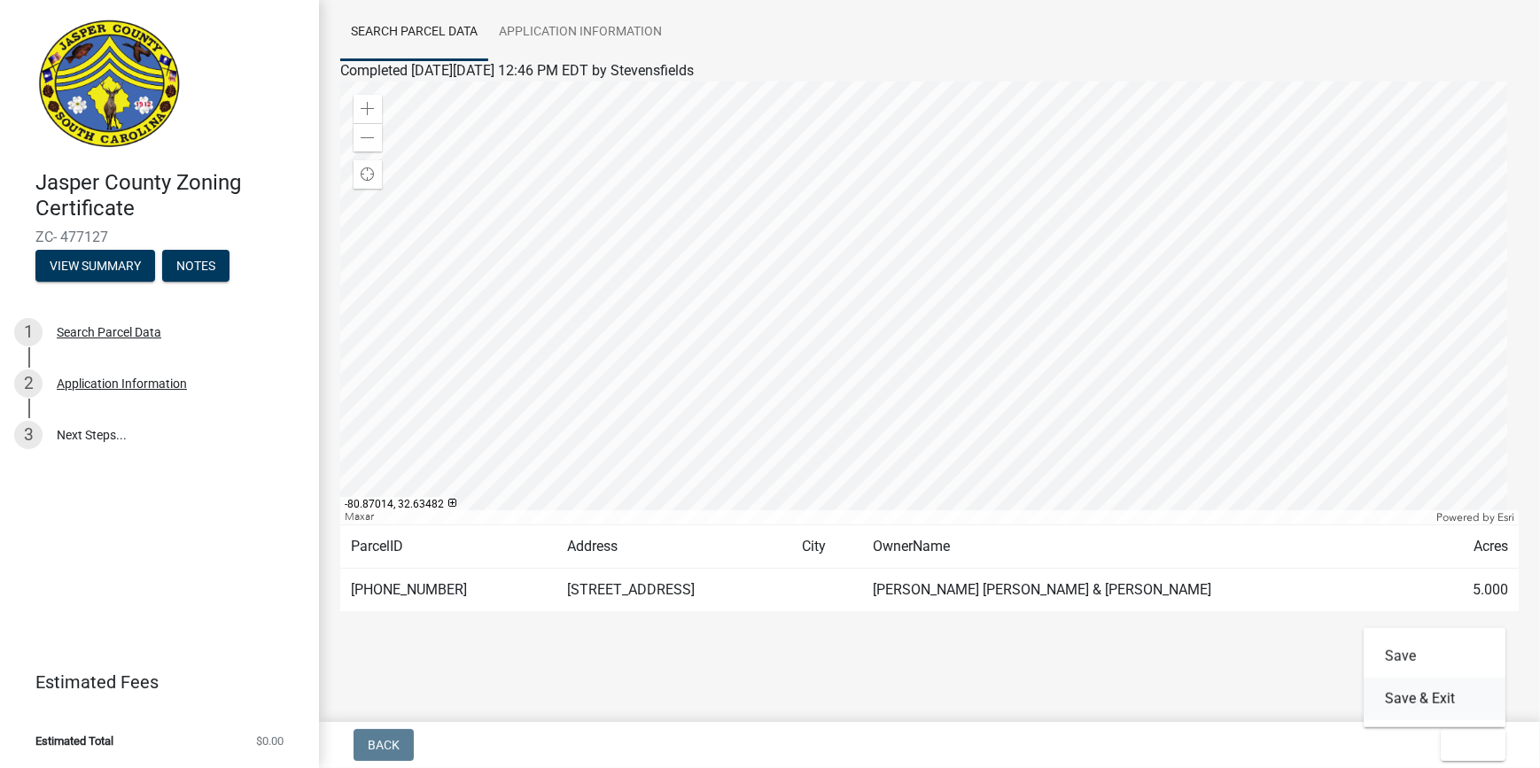 The height and width of the screenshot is (768, 1540). Describe the element at coordinates (196, 267) in the screenshot. I see `wm-modal-confirm: Notes` at that location.